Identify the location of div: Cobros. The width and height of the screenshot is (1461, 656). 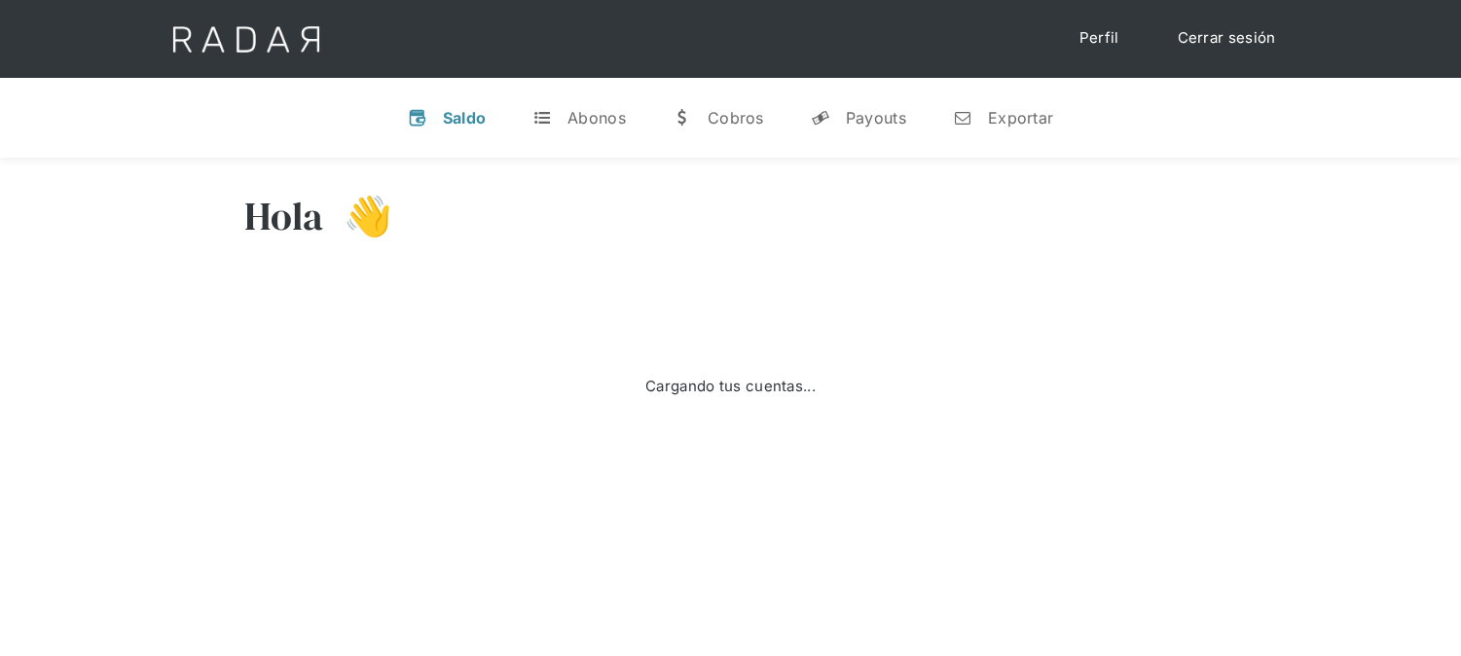
(736, 118).